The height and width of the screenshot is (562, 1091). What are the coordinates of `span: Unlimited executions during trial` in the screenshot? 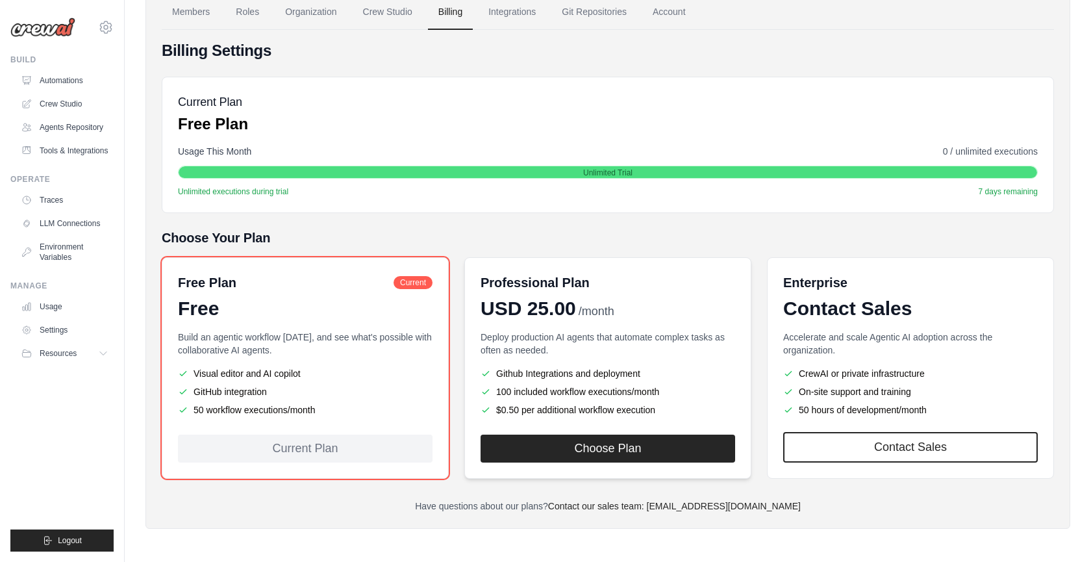 It's located at (233, 192).